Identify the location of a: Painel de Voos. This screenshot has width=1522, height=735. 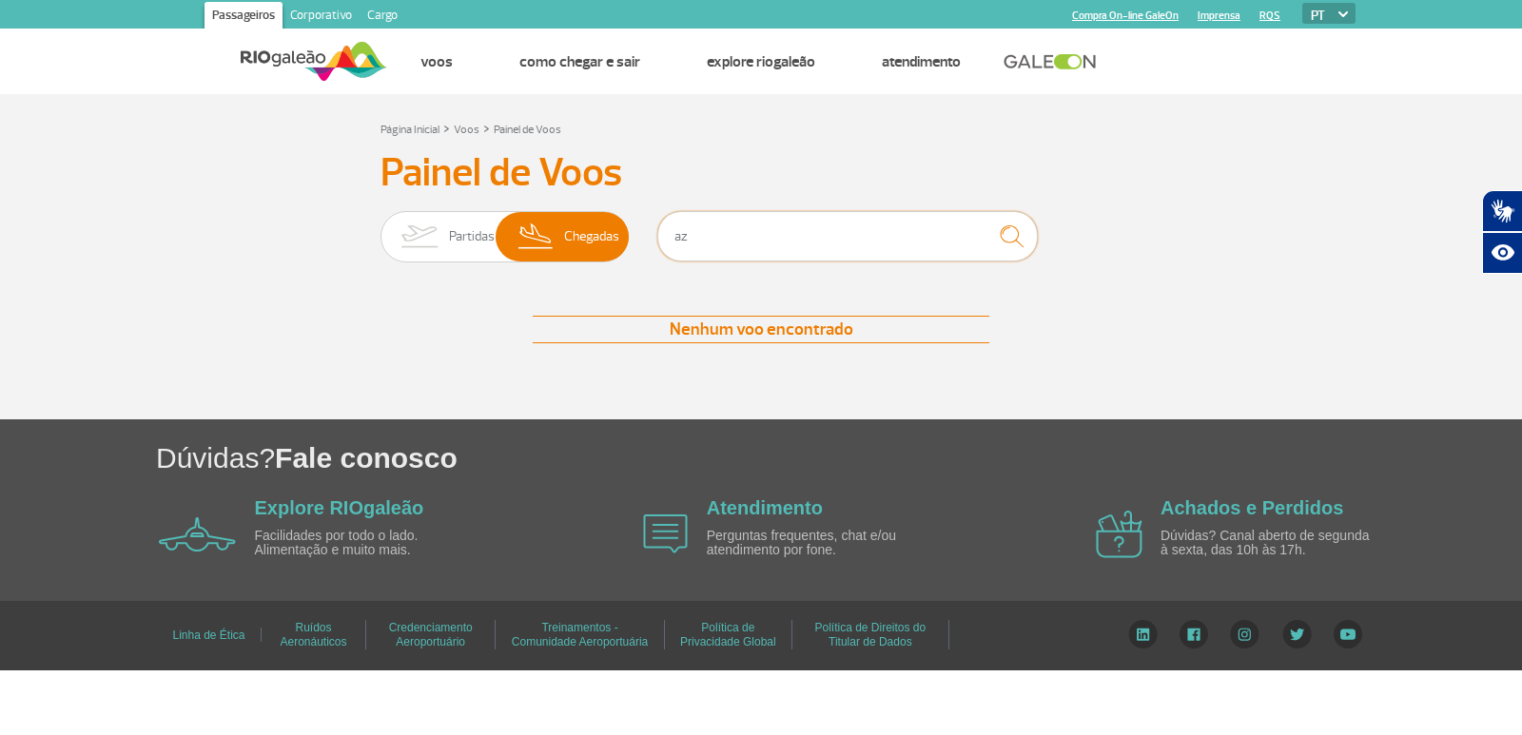
(527, 129).